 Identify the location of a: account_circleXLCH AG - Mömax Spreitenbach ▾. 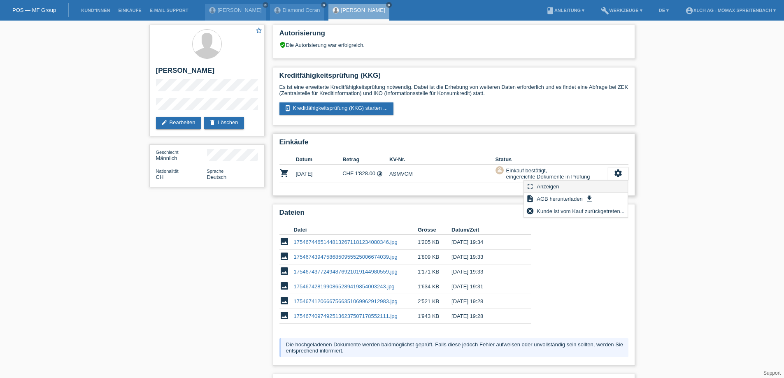
(731, 10).